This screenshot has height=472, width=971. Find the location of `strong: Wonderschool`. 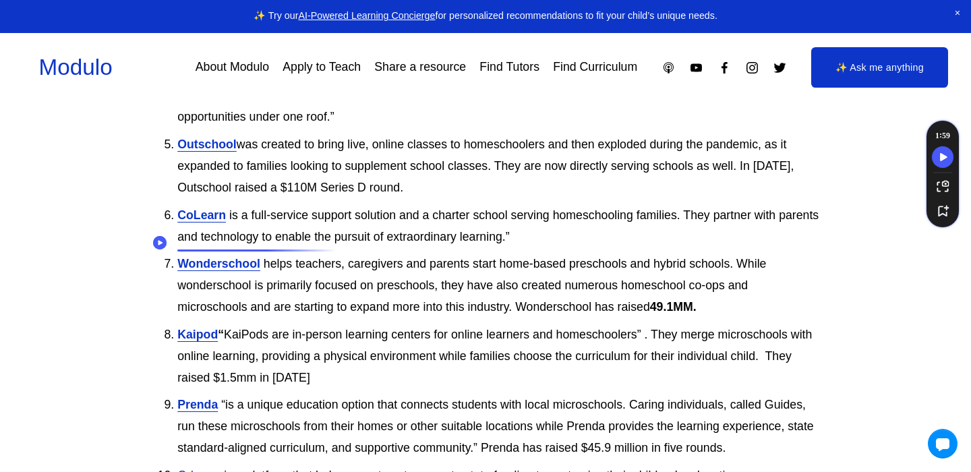

strong: Wonderschool is located at coordinates (219, 264).